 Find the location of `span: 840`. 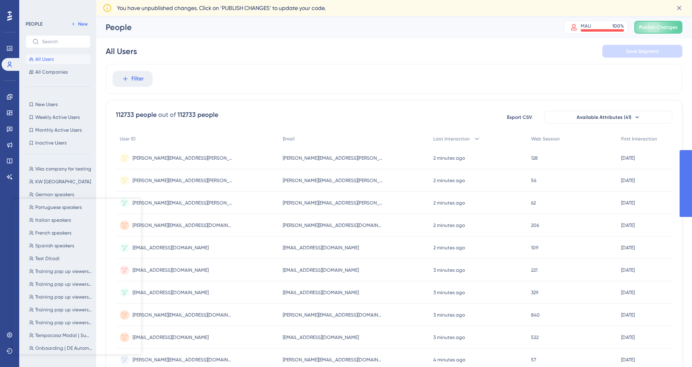

span: 840 is located at coordinates (535, 315).